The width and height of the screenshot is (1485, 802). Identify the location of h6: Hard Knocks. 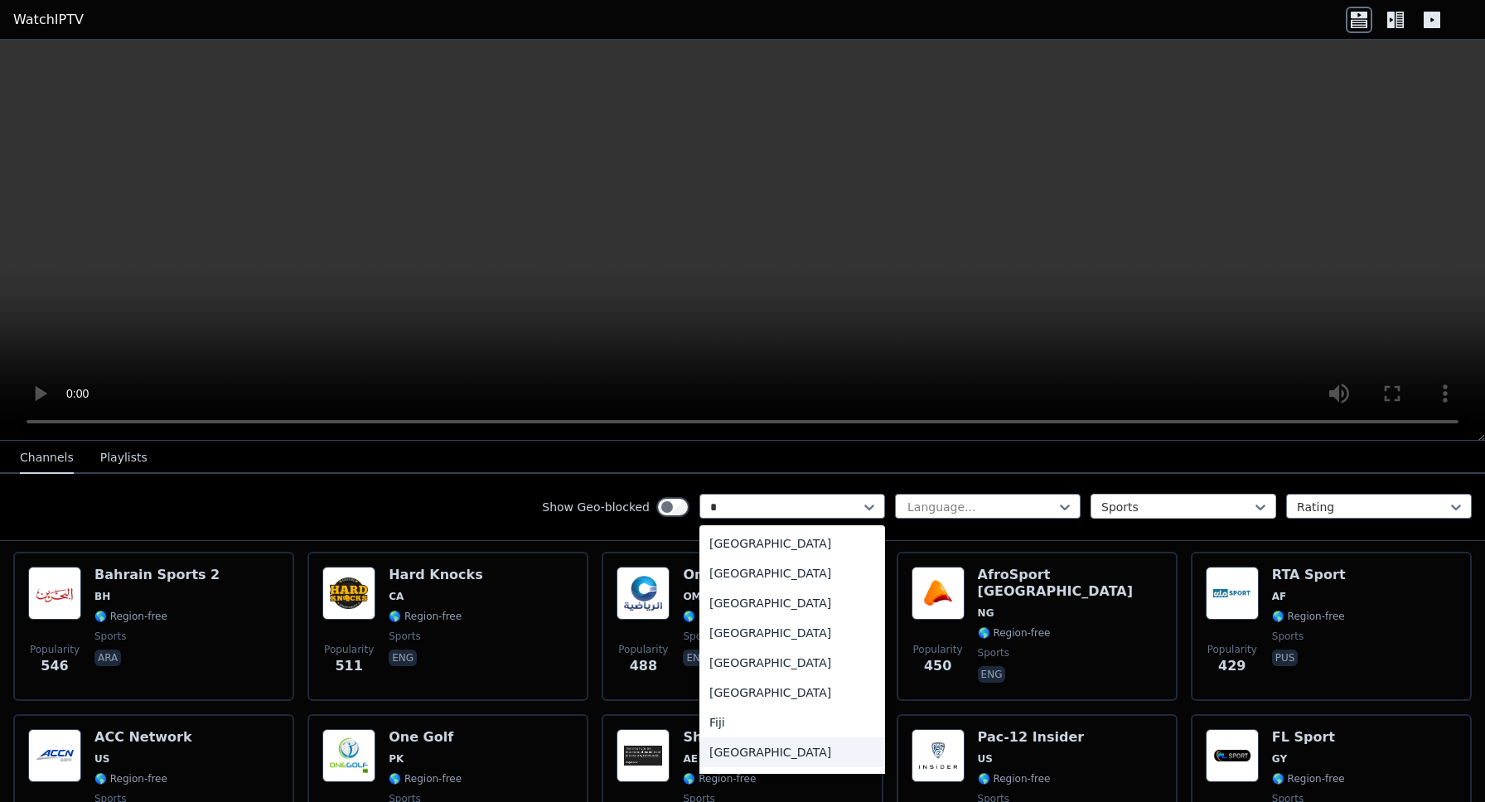
(436, 575).